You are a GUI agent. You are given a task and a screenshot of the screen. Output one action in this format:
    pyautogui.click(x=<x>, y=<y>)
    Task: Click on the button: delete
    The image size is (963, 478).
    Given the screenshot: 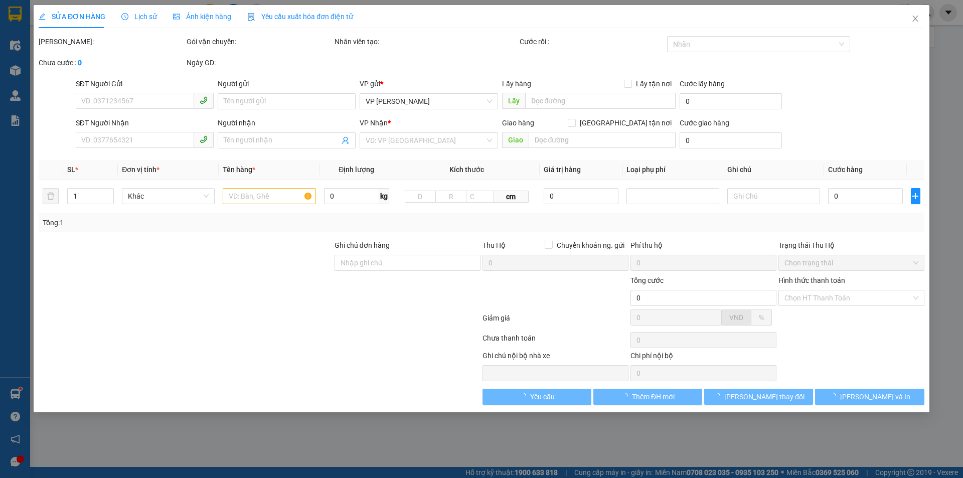 What is the action you would take?
    pyautogui.click(x=51, y=196)
    